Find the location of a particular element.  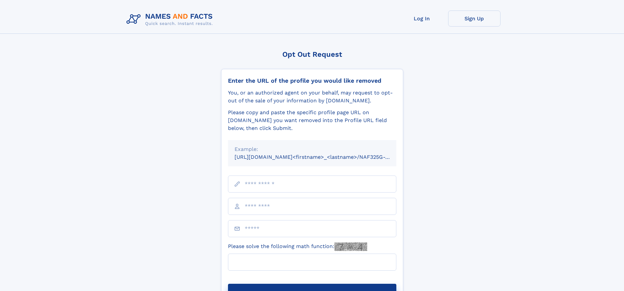

div: You, or an authorized agent on your behalf, may request to opt-out of the sale of your informatio... is located at coordinates (312, 97).